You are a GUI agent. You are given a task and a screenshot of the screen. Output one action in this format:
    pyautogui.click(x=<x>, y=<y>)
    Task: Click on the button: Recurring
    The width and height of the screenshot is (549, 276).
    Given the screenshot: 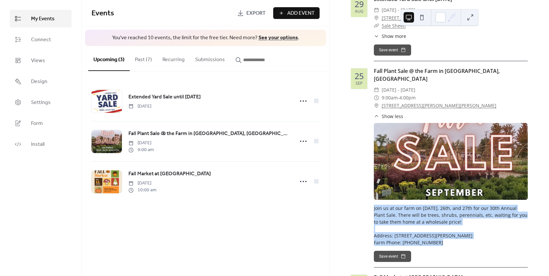 What is the action you would take?
    pyautogui.click(x=173, y=58)
    